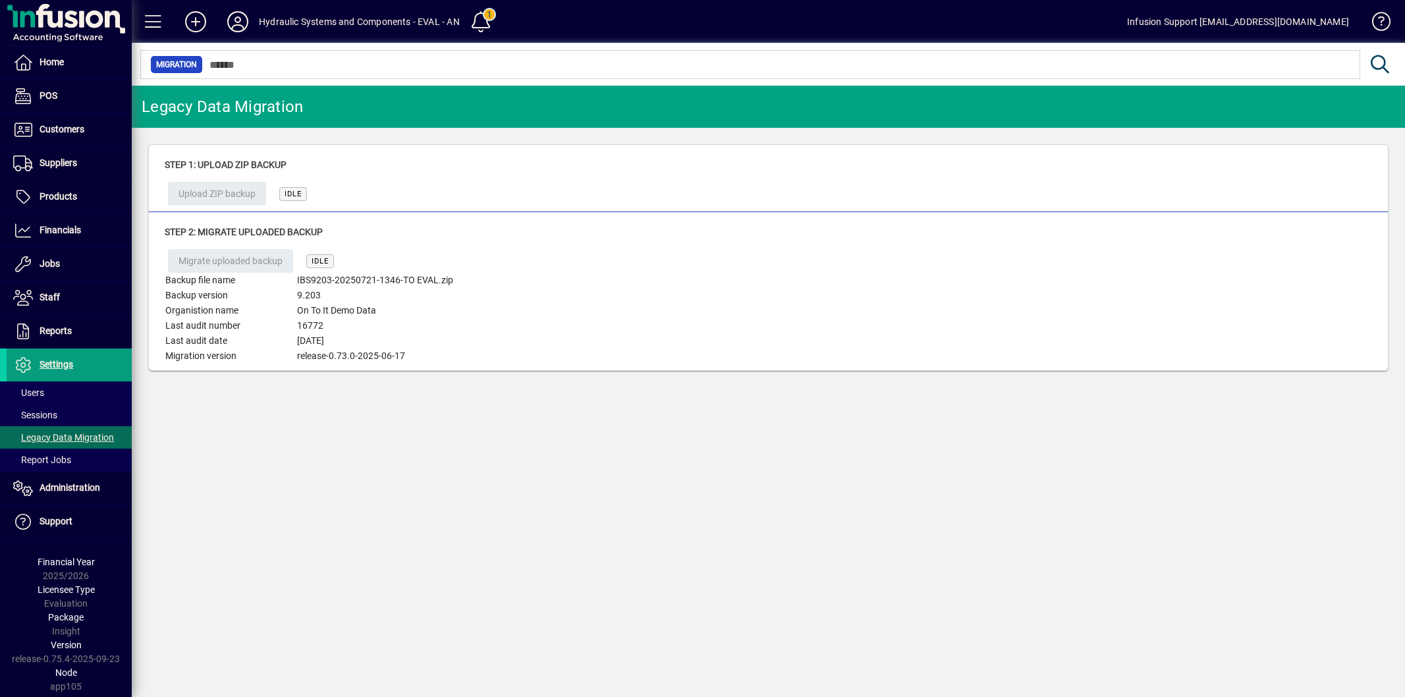 Image resolution: width=1405 pixels, height=697 pixels. I want to click on td: Backup version, so click(231, 295).